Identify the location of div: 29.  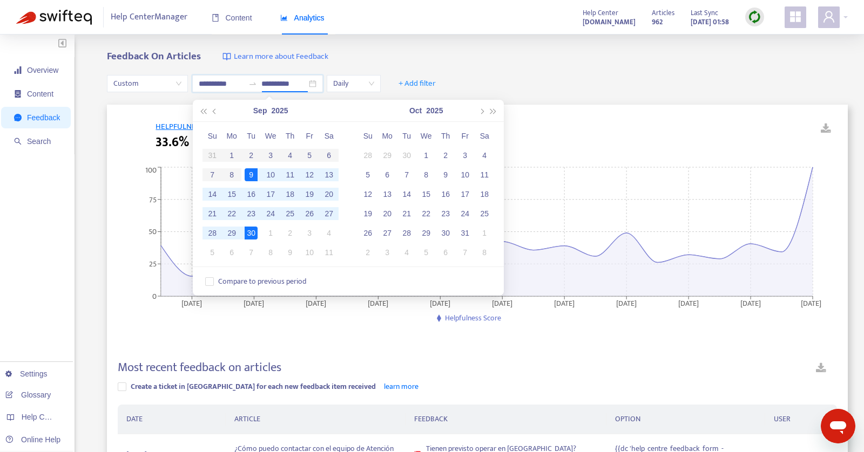
(387, 155).